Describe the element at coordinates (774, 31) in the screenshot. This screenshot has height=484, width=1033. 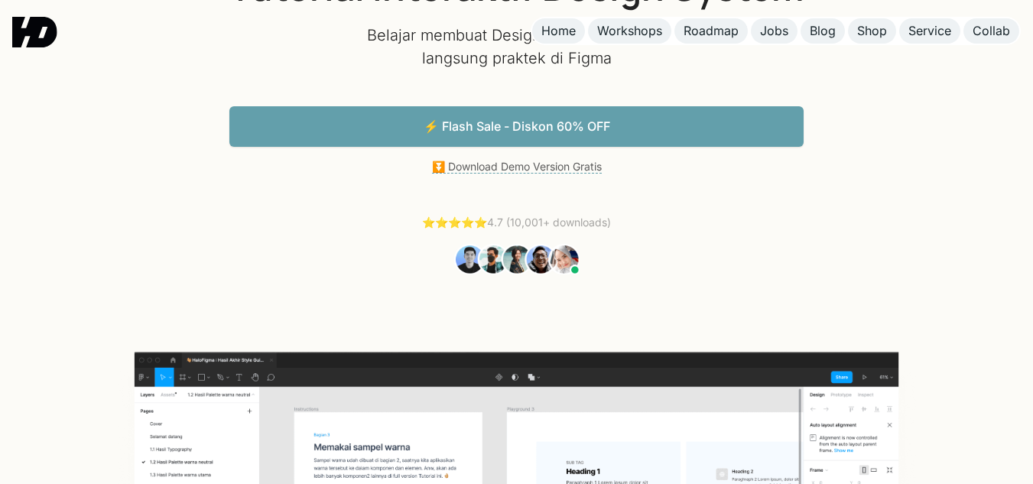
I see `div: Jobs` at that location.